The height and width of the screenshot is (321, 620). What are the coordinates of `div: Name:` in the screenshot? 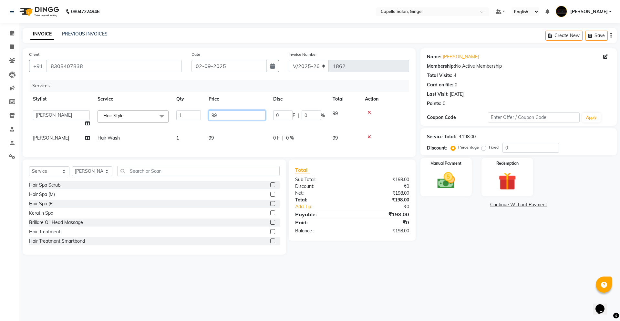 It's located at (434, 57).